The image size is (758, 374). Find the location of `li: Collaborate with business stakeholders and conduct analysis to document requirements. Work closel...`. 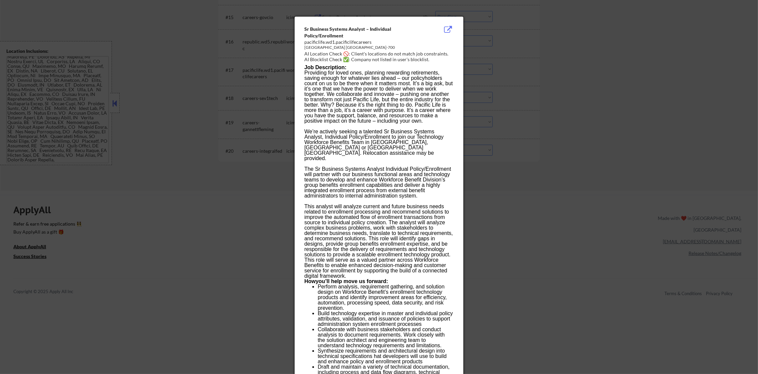

li: Collaborate with business stakeholders and conduct analysis to document requirements. Work closel... is located at coordinates (385, 337).